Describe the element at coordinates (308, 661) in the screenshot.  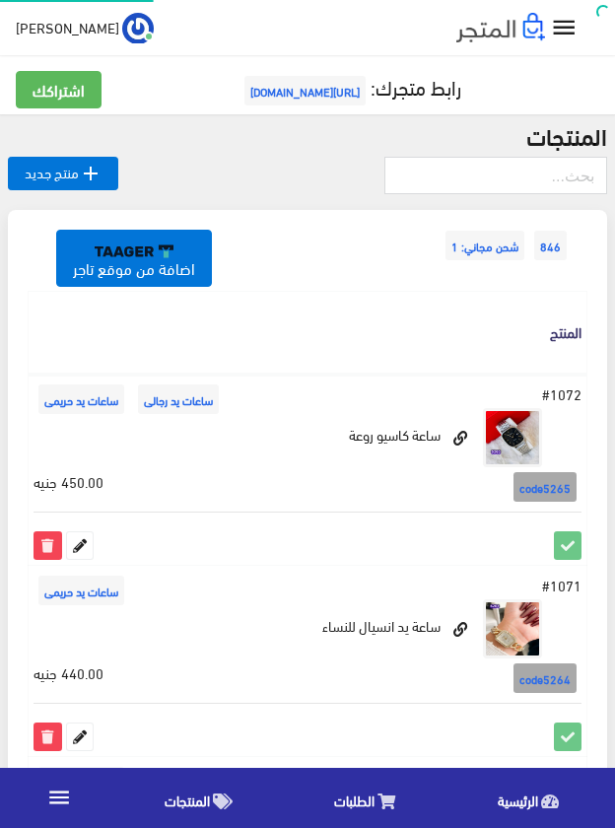
I see `td: ساعة يد انسيال للنساء` at that location.